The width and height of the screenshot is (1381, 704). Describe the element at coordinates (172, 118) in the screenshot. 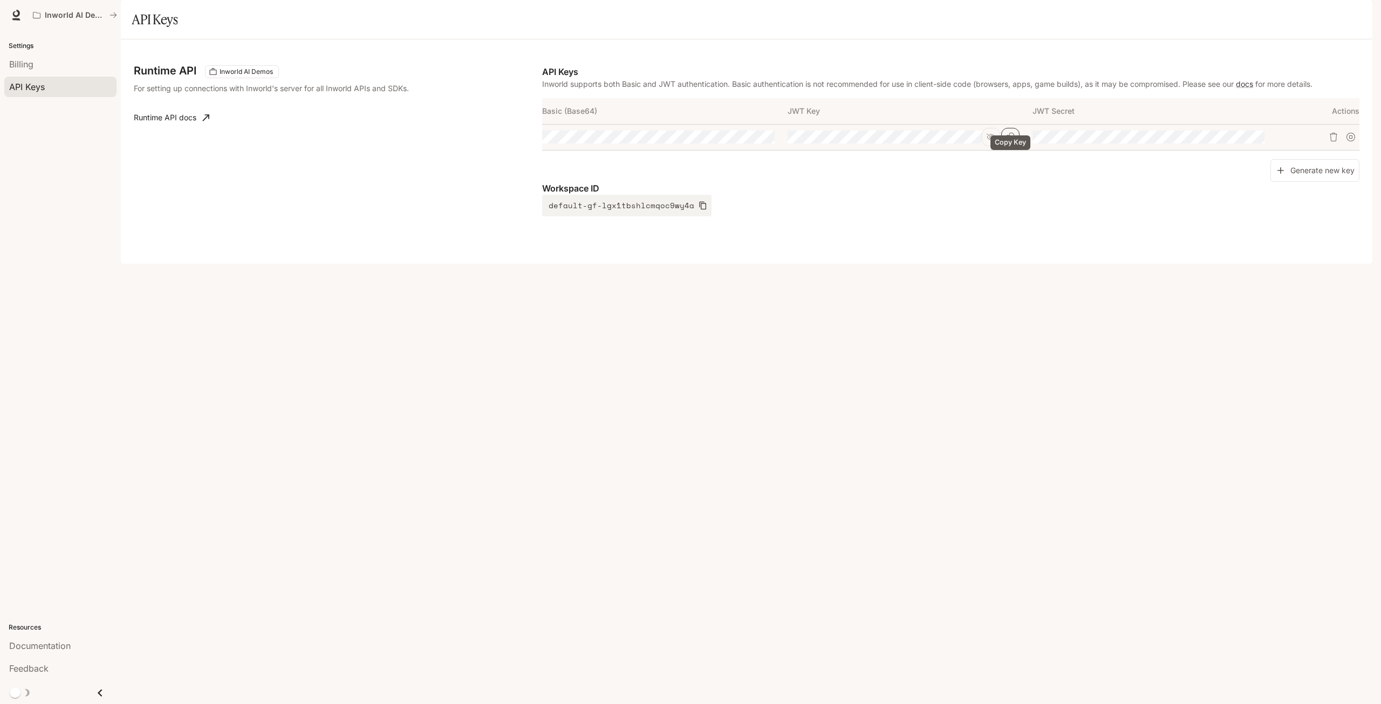

I see `a: Runtime API docs` at that location.